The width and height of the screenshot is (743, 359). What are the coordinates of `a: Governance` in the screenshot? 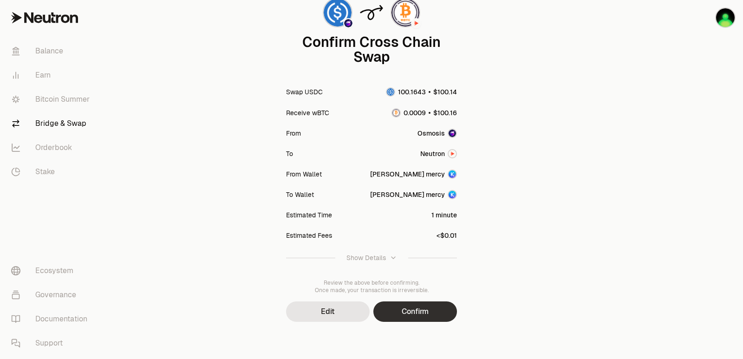 It's located at (52, 295).